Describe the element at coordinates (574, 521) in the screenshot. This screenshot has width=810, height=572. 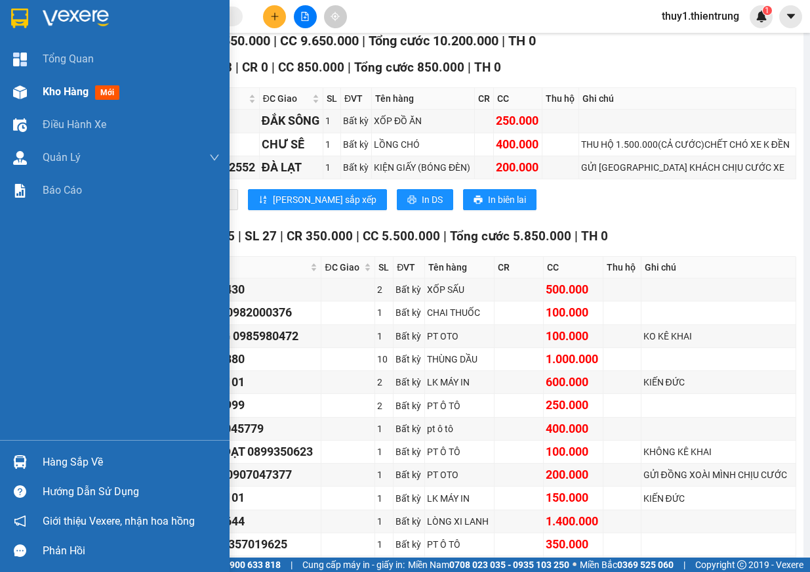
I see `div: 1.400.000` at that location.